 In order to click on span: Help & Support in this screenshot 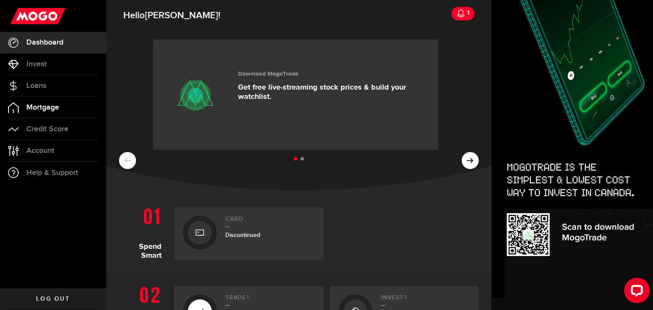, I will do `click(52, 173)`.